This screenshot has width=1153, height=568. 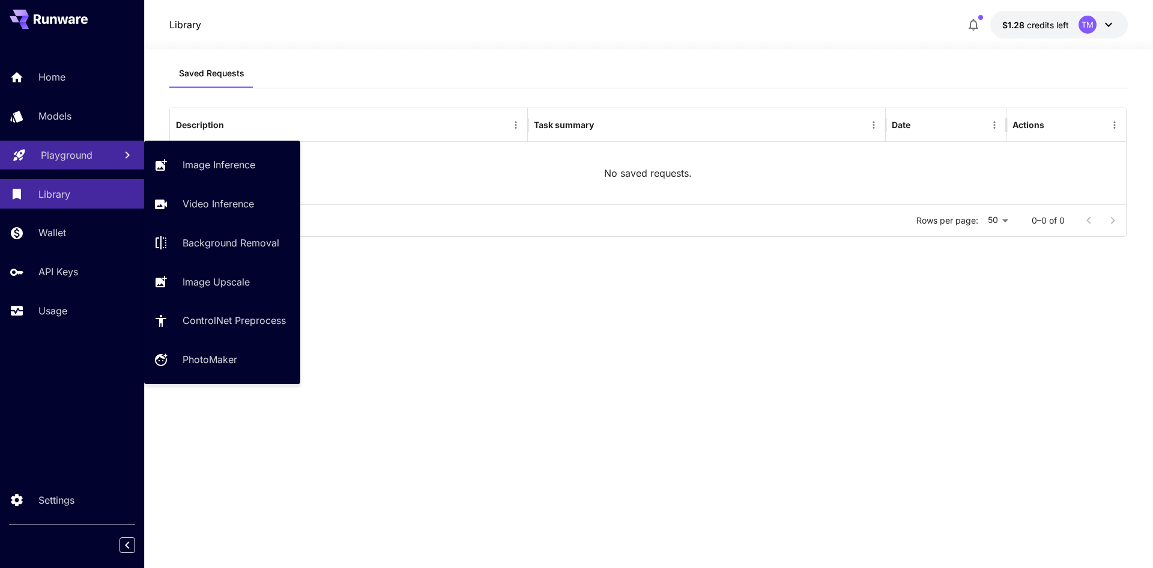 What do you see at coordinates (222, 204) in the screenshot?
I see `a: Video Inference` at bounding box center [222, 204].